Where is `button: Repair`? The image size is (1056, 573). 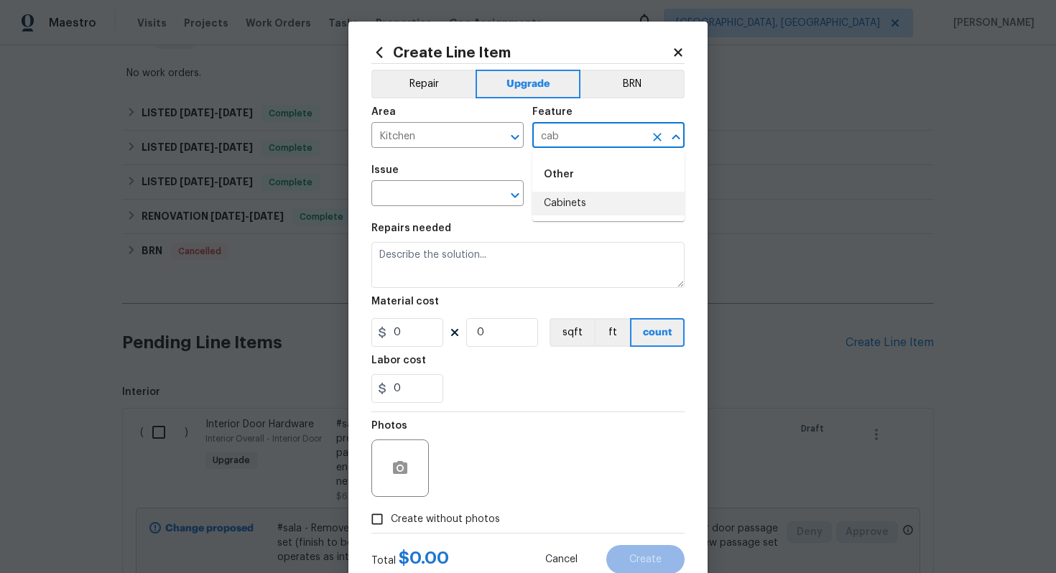
button: Repair is located at coordinates (423, 84).